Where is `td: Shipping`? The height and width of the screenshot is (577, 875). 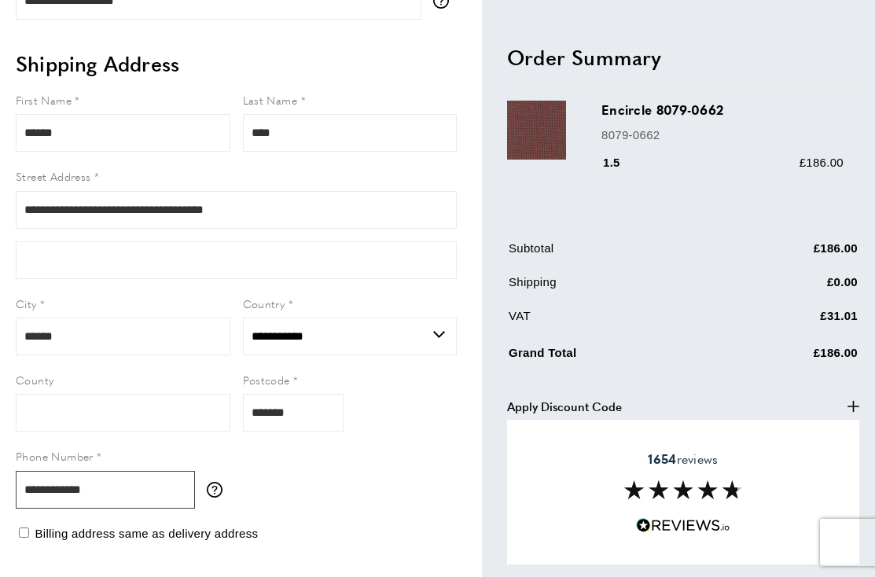
td: Shipping is located at coordinates (614, 287).